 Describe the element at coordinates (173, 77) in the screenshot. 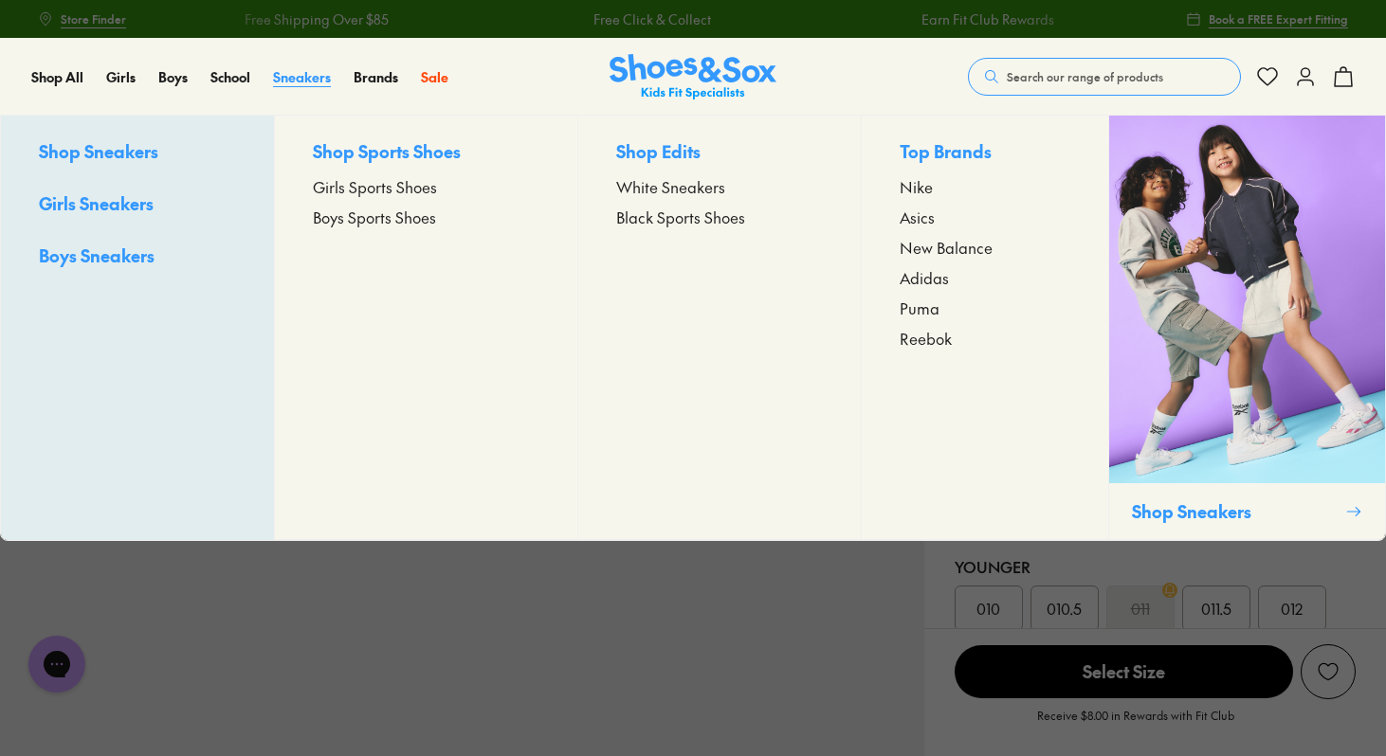

I see `a: Boys` at that location.